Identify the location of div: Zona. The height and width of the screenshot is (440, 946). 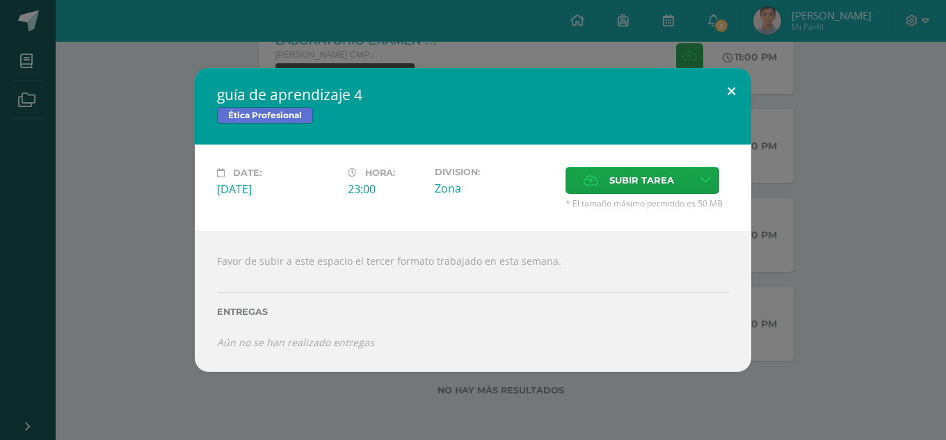
(494, 188).